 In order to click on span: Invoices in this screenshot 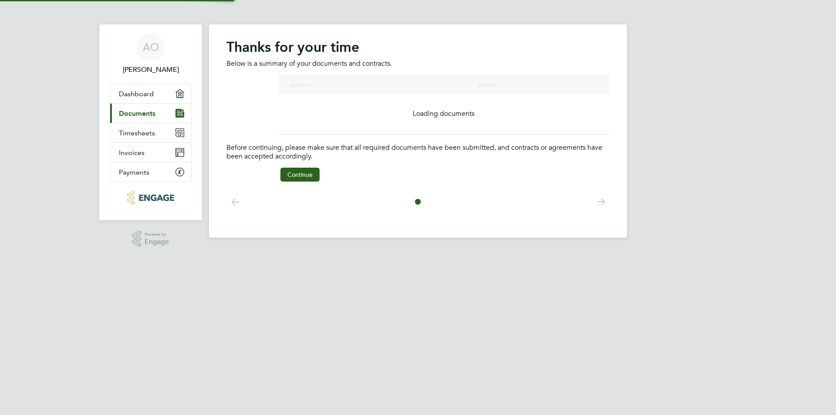, I will do `click(131, 152)`.